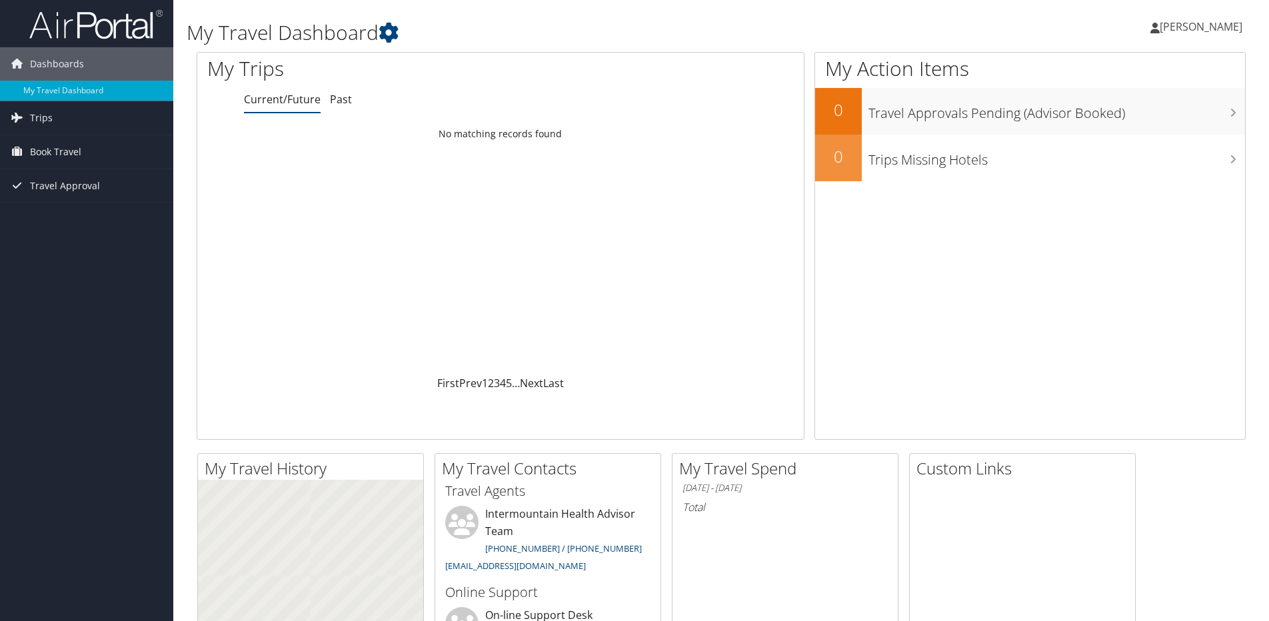 The image size is (1269, 621). I want to click on span: Book Travel, so click(55, 152).